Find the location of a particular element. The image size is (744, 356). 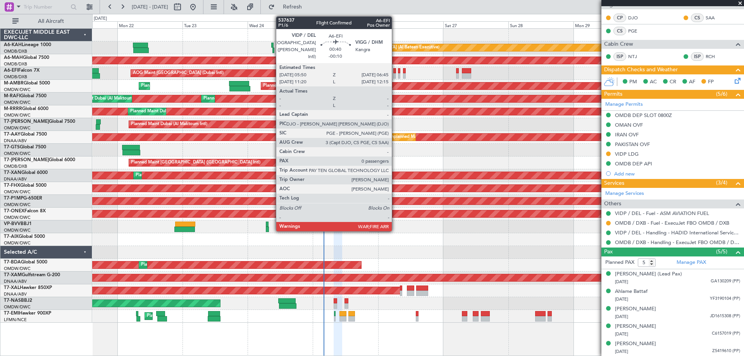

input: Trip Number is located at coordinates (46, 7).